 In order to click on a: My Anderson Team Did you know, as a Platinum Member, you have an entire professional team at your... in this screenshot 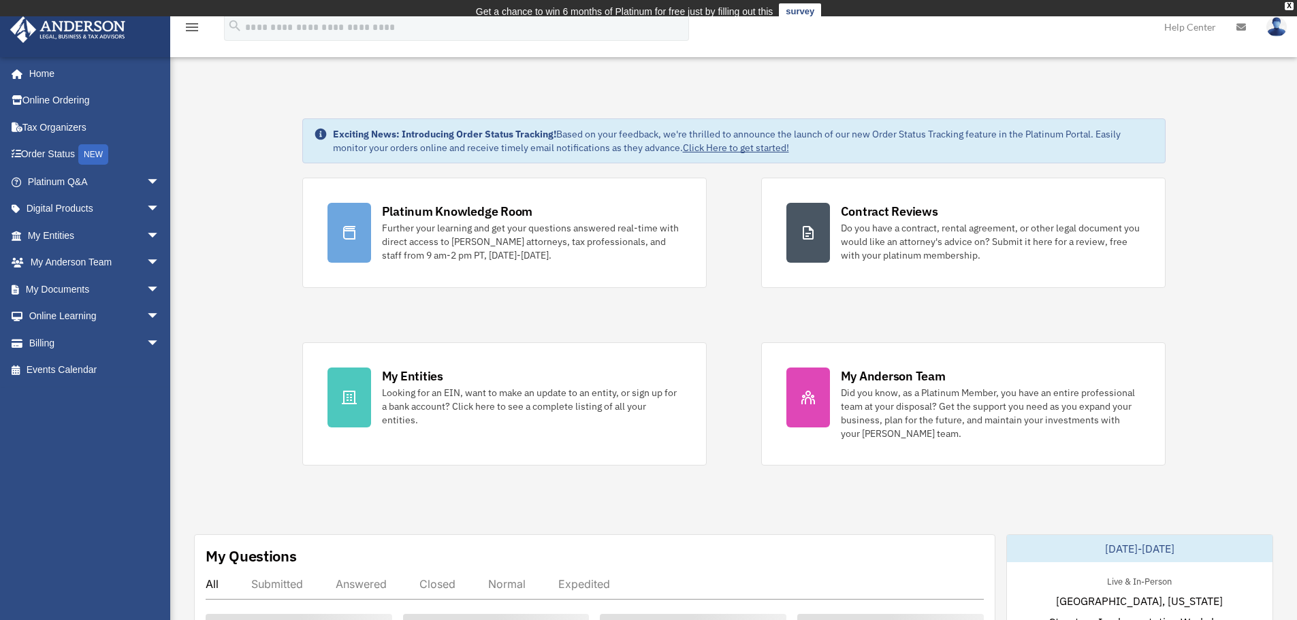, I will do `click(963, 404)`.